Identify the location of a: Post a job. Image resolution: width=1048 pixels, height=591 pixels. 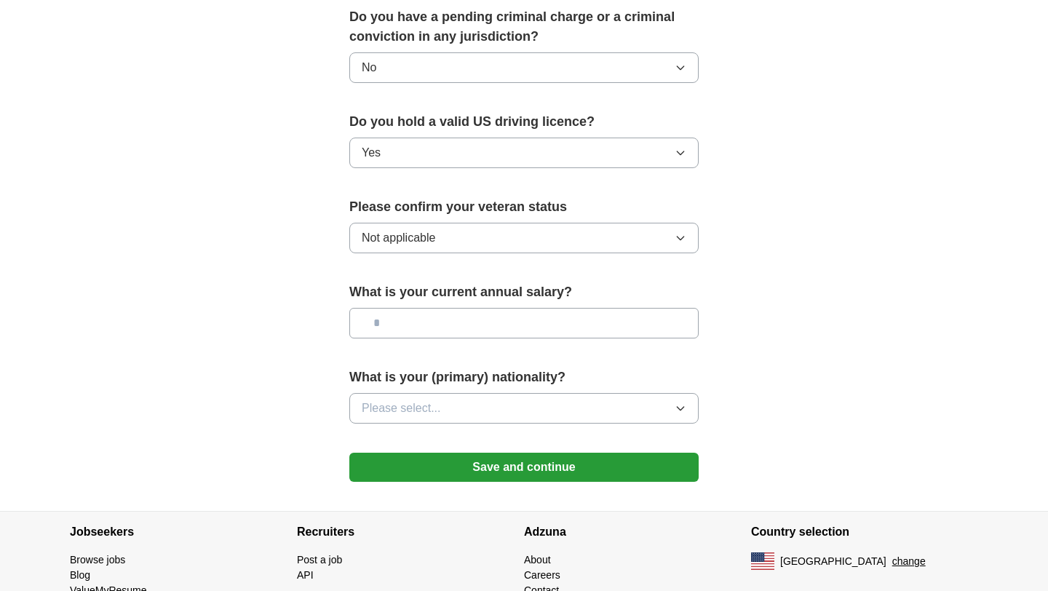
(319, 560).